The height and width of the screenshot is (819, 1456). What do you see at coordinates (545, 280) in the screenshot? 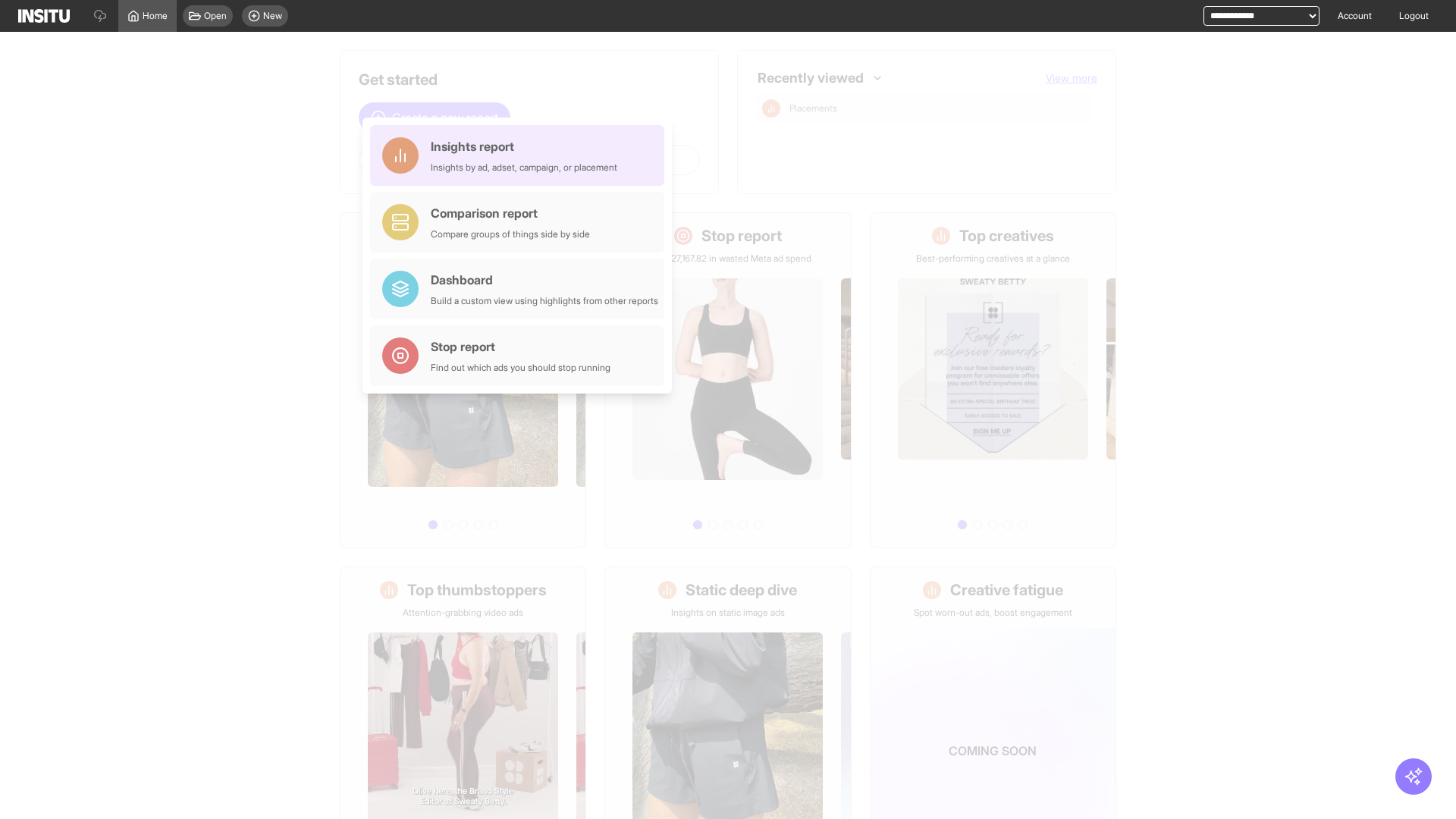
I see `div: Dashboard` at bounding box center [545, 280].